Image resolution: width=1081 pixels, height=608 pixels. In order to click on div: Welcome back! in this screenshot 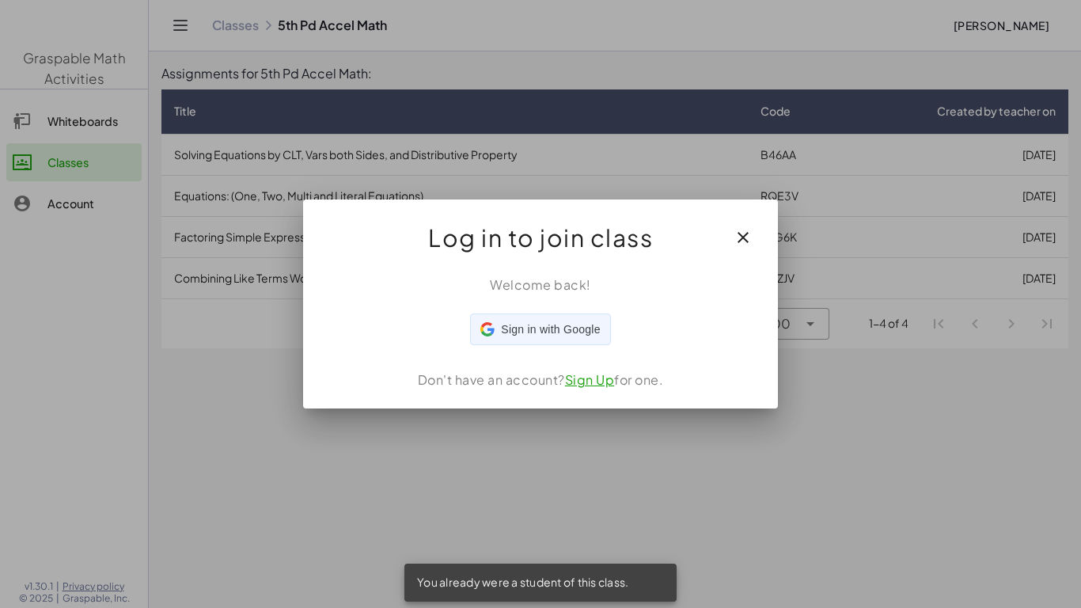, I will do `click(540, 285)`.